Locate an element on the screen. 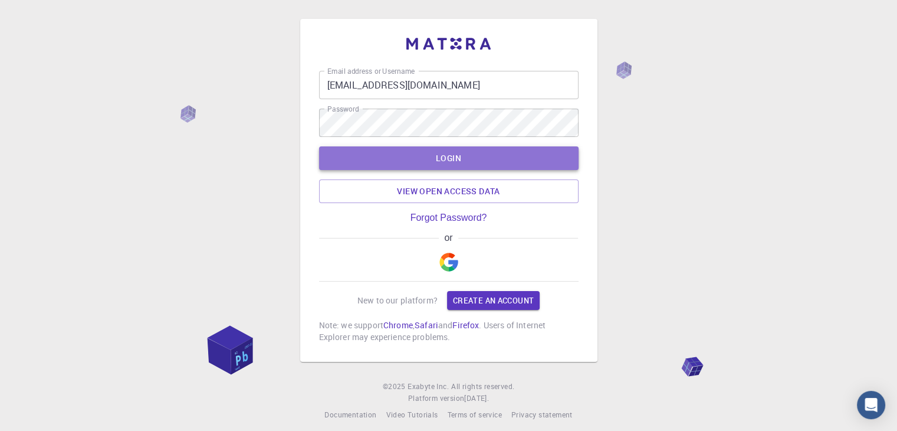  a: Safari is located at coordinates (426, 324).